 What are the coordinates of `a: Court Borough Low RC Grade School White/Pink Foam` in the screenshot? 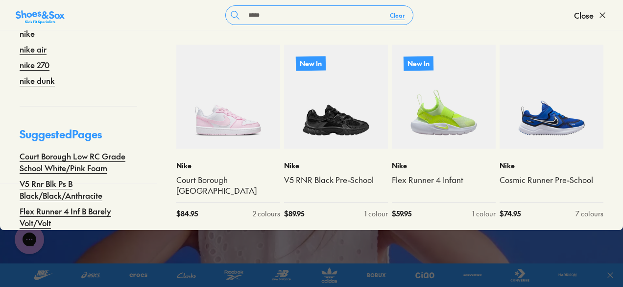 It's located at (78, 162).